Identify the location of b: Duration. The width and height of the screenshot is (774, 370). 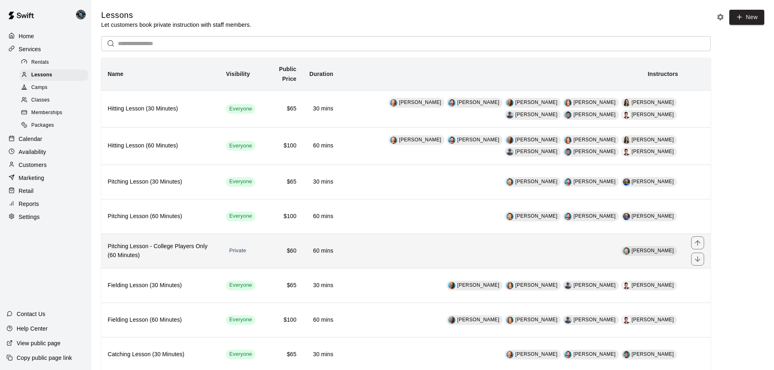
(322, 74).